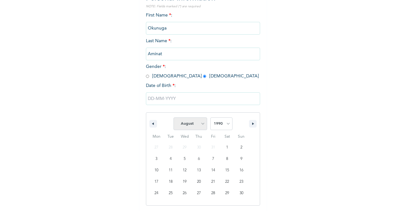 The image size is (406, 211). I want to click on span: 17, so click(156, 182).